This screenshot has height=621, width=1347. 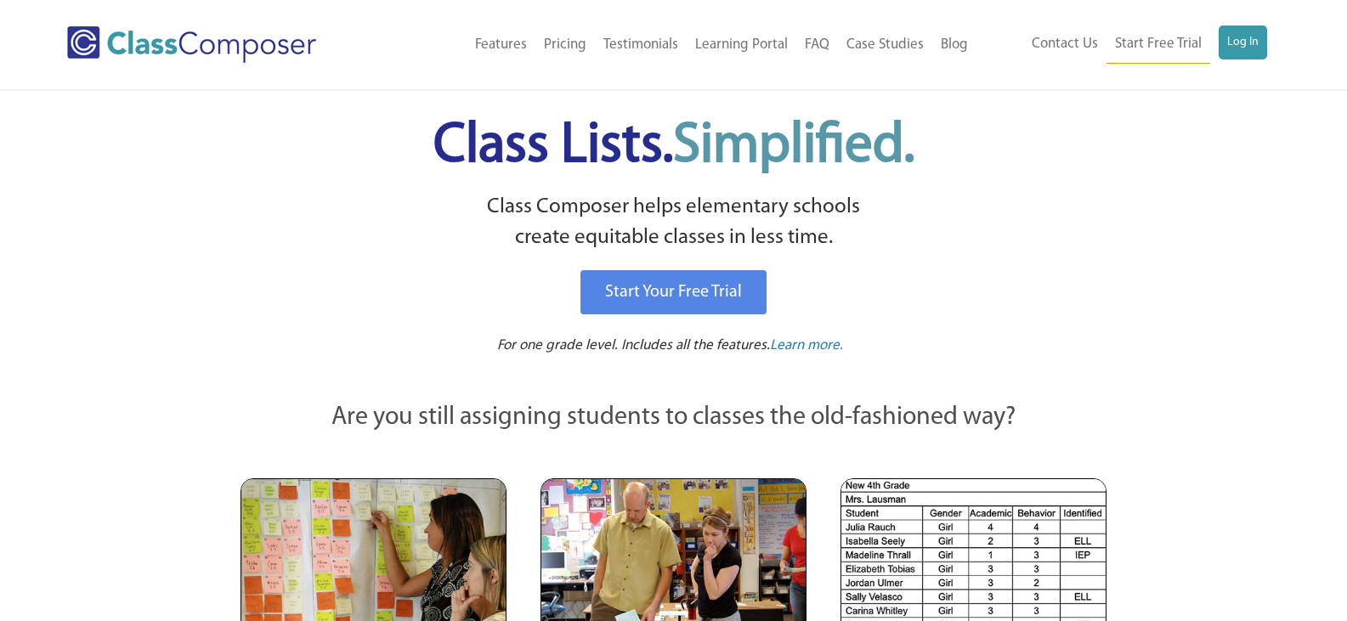 What do you see at coordinates (674, 146) in the screenshot?
I see `span: Class Lists.` at bounding box center [674, 146].